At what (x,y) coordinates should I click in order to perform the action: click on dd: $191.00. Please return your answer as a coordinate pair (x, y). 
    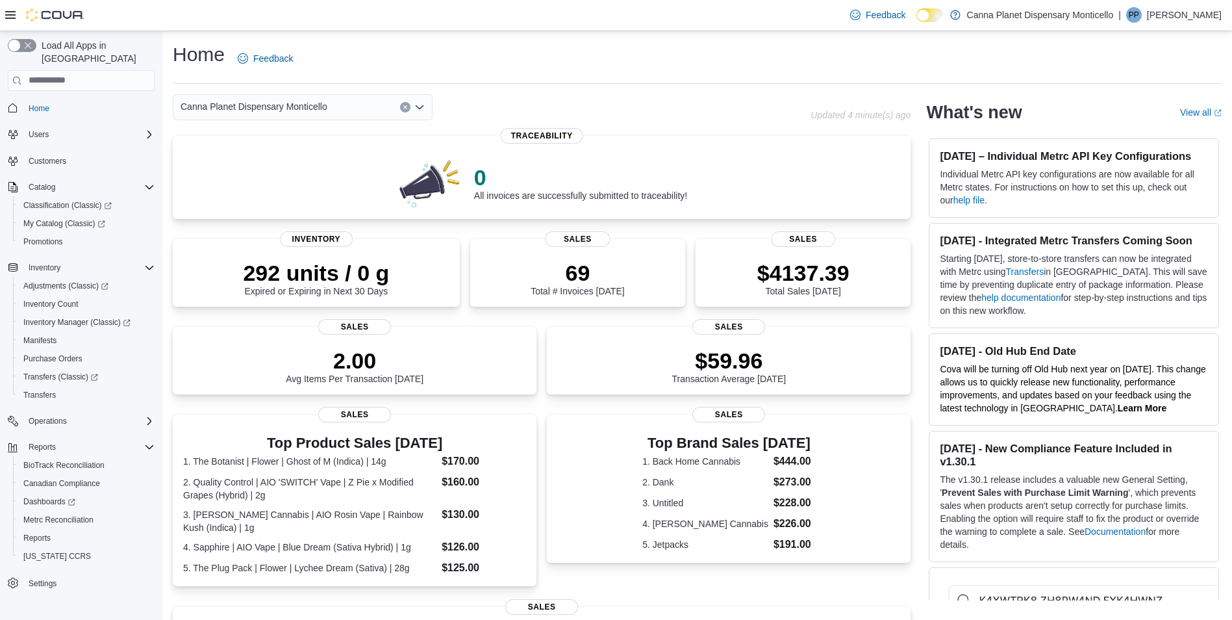
    Looking at the image, I should click on (794, 544).